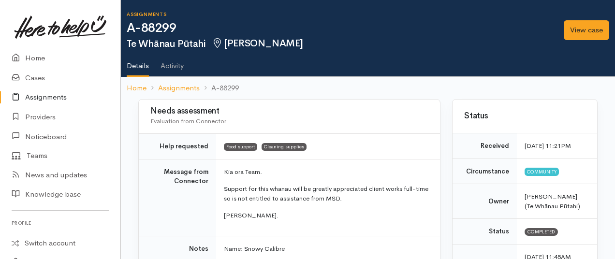 This screenshot has height=259, width=615. What do you see at coordinates (524, 116) in the screenshot?
I see `h3: Status` at bounding box center [524, 116].